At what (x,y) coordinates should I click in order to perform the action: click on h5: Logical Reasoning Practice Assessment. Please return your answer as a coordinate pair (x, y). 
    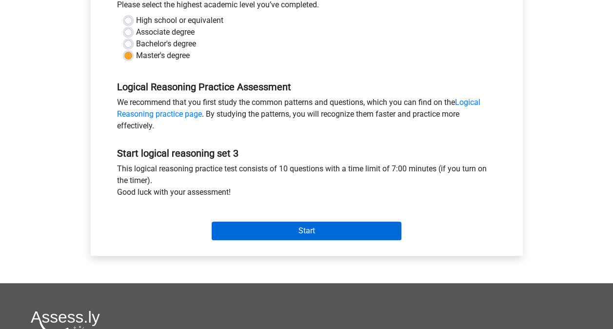
    Looking at the image, I should click on (307, 87).